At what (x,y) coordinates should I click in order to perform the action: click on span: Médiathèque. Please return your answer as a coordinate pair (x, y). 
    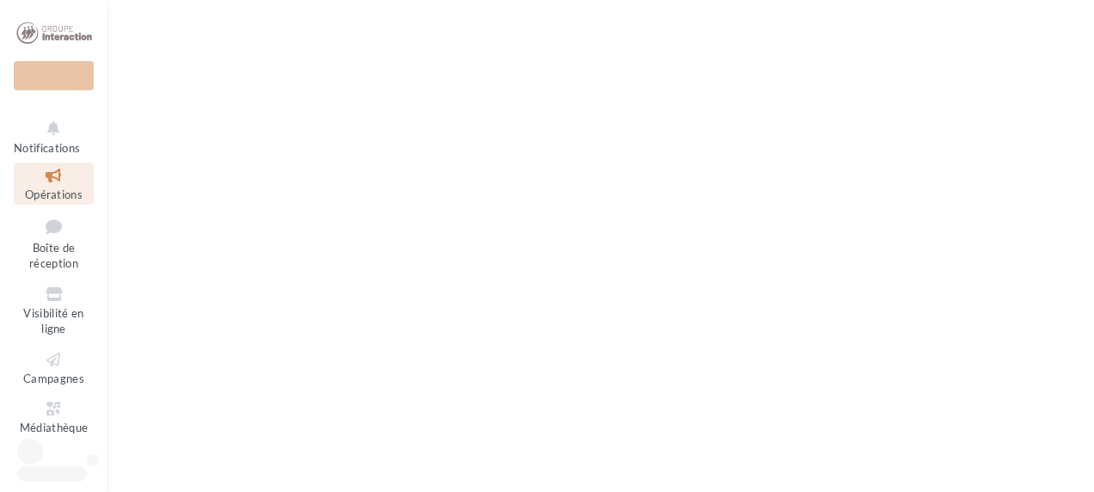
    Looking at the image, I should click on (54, 427).